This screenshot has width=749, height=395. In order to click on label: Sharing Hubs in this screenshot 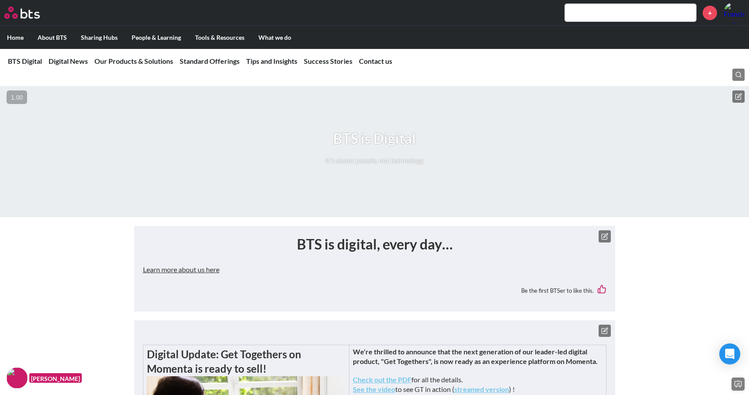, I will do `click(99, 38)`.